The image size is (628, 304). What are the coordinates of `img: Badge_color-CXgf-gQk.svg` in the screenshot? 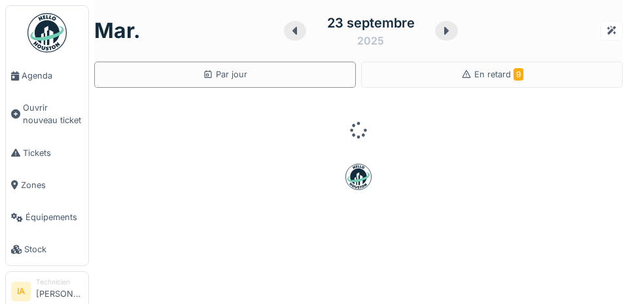 It's located at (47, 33).